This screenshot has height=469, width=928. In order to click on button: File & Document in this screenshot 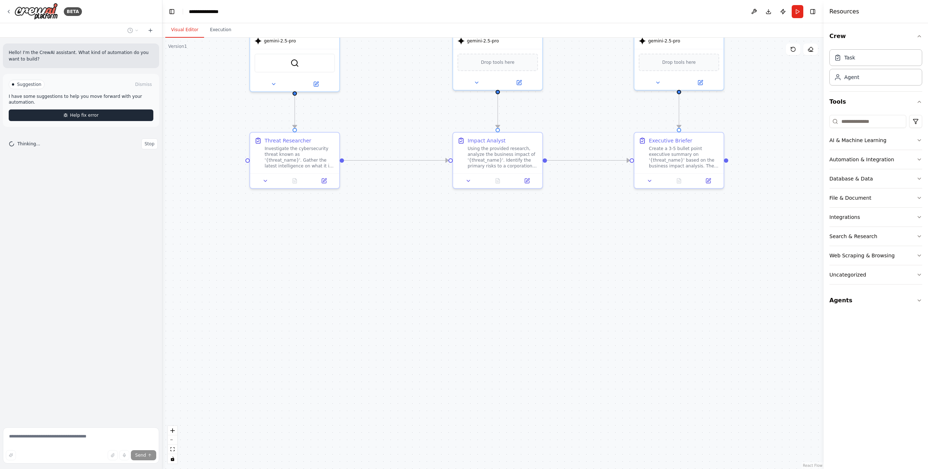, I will do `click(876, 198)`.